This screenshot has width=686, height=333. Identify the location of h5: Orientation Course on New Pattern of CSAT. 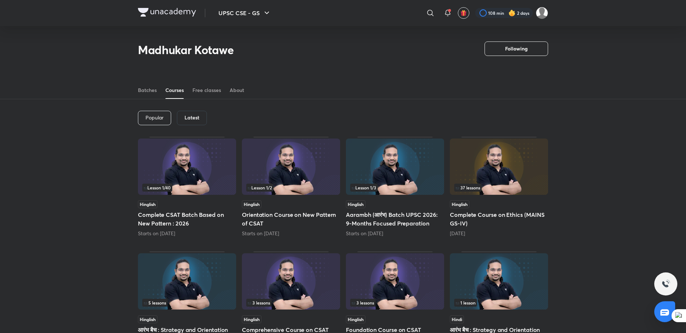
(291, 219).